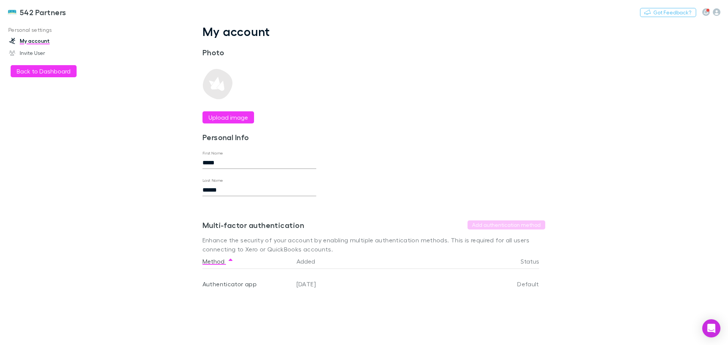  What do you see at coordinates (506, 225) in the screenshot?
I see `button: Add authentication method` at bounding box center [506, 225].